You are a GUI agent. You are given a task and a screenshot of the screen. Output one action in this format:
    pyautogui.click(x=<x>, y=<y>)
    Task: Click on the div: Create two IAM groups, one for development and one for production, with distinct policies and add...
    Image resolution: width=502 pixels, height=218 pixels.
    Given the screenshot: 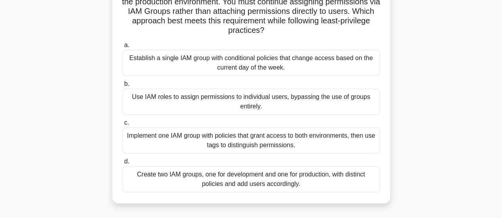 What is the action you would take?
    pyautogui.click(x=251, y=180)
    